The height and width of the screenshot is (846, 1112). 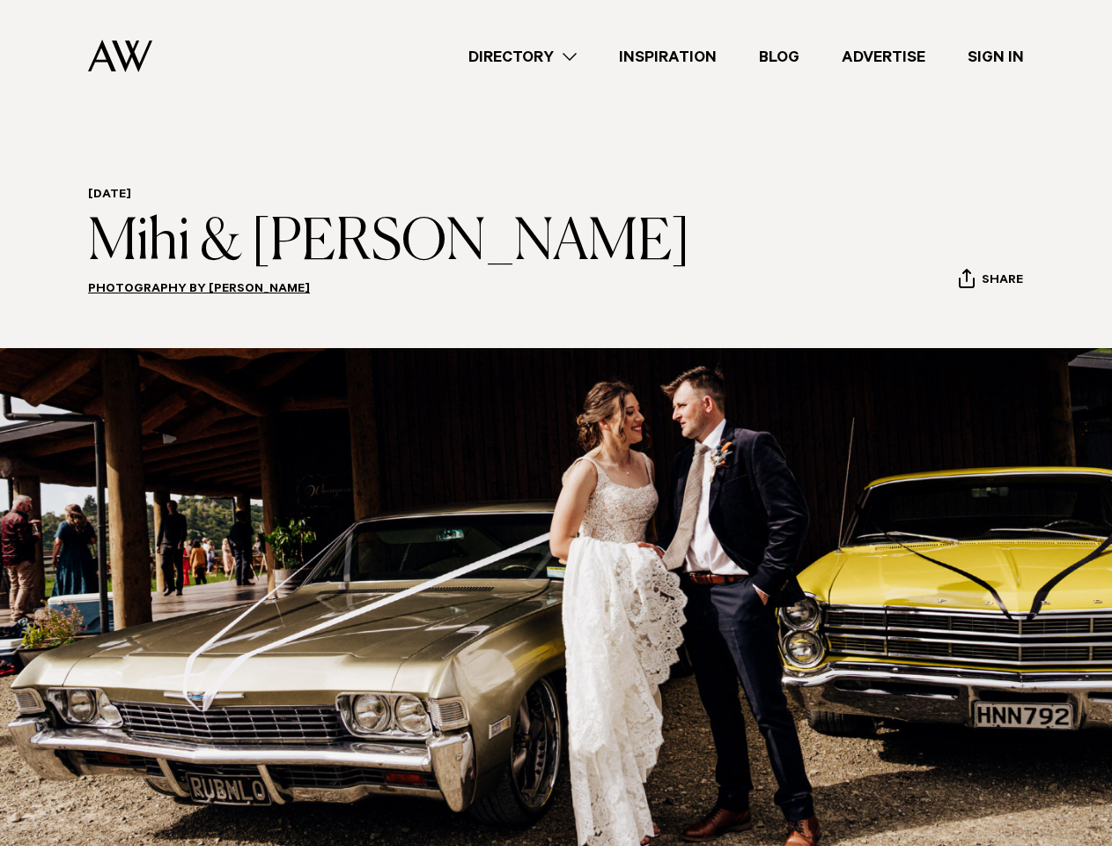 What do you see at coordinates (996, 56) in the screenshot?
I see `a: Sign In` at bounding box center [996, 56].